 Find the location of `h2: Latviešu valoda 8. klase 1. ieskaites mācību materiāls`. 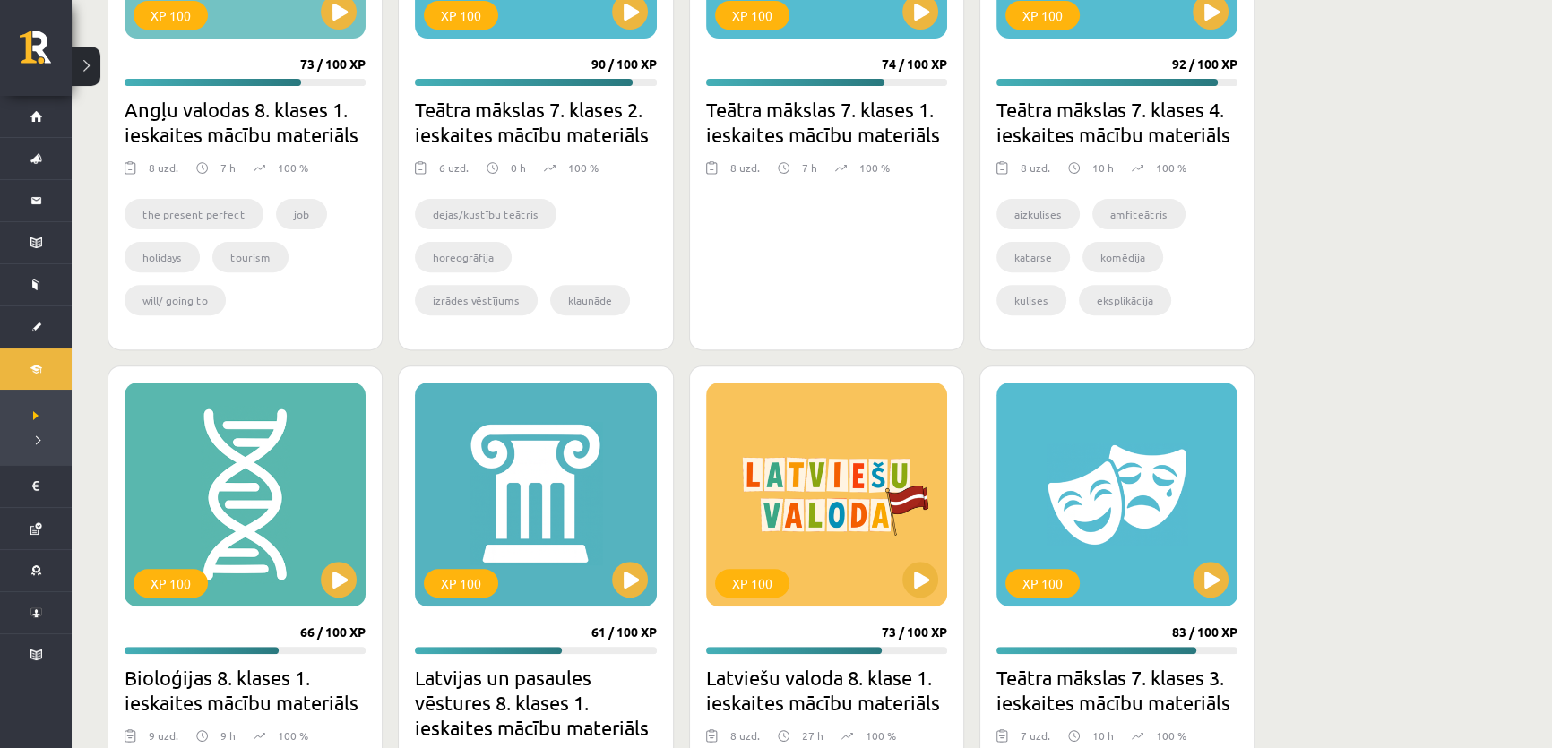

h2: Latviešu valoda 8. klase 1. ieskaites mācību materiāls is located at coordinates (826, 690).